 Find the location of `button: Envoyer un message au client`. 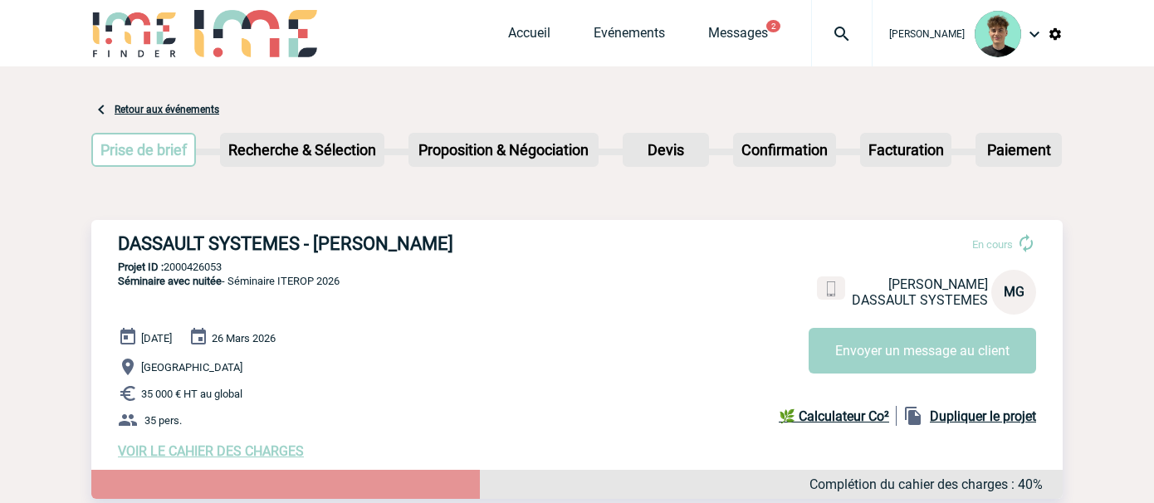

button: Envoyer un message au client is located at coordinates (922, 350).